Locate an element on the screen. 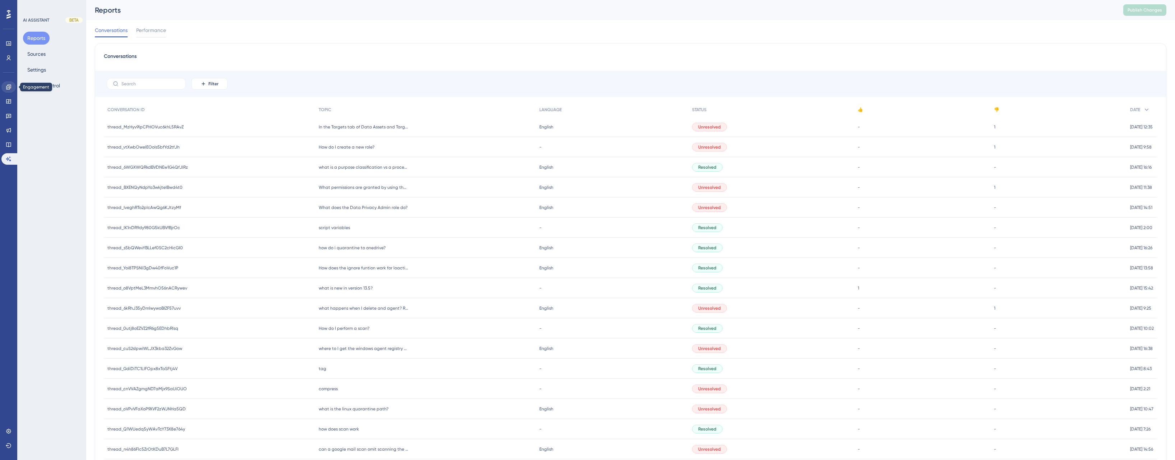 Image resolution: width=1175 pixels, height=460 pixels. span: How do I create a new role? is located at coordinates (346, 147).